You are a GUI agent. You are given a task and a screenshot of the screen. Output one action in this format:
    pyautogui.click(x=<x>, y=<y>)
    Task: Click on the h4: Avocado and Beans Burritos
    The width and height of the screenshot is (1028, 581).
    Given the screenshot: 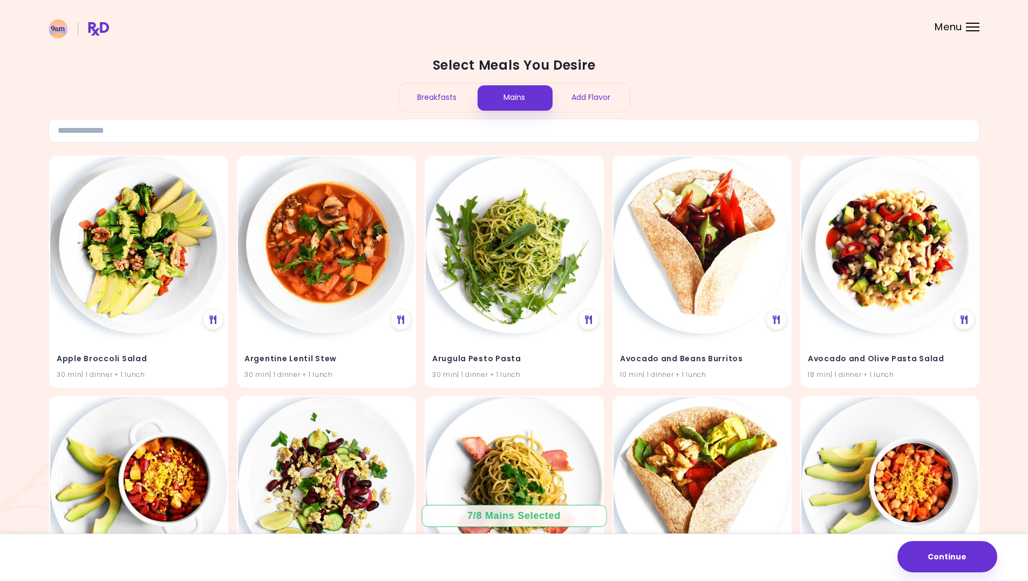 What is the action you would take?
    pyautogui.click(x=702, y=358)
    